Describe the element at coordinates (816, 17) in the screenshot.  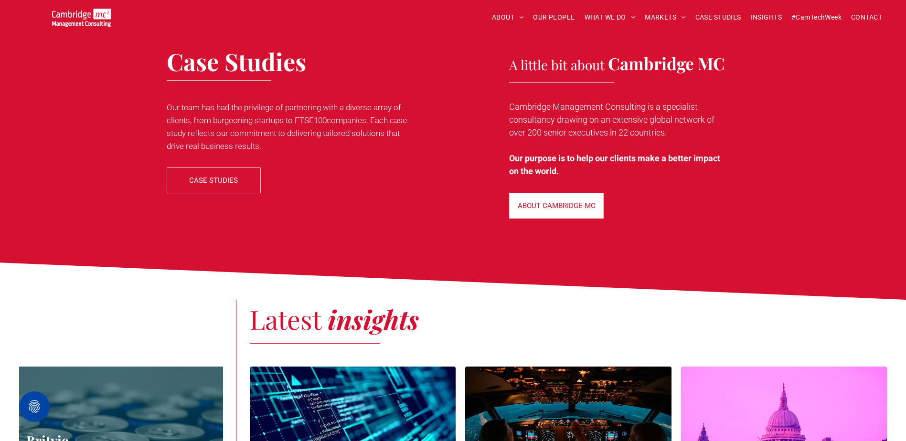
I see `a: #CamTechWeek` at that location.